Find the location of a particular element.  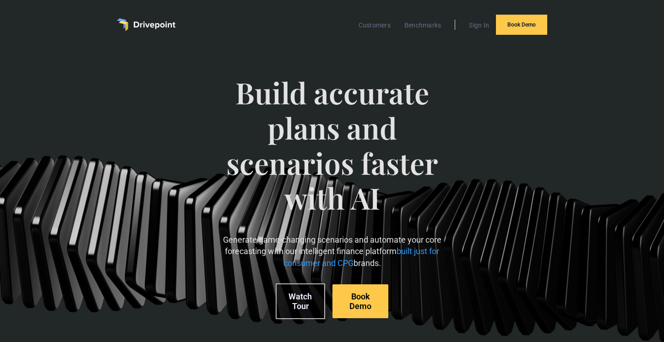

a: Sign In is located at coordinates (479, 25).